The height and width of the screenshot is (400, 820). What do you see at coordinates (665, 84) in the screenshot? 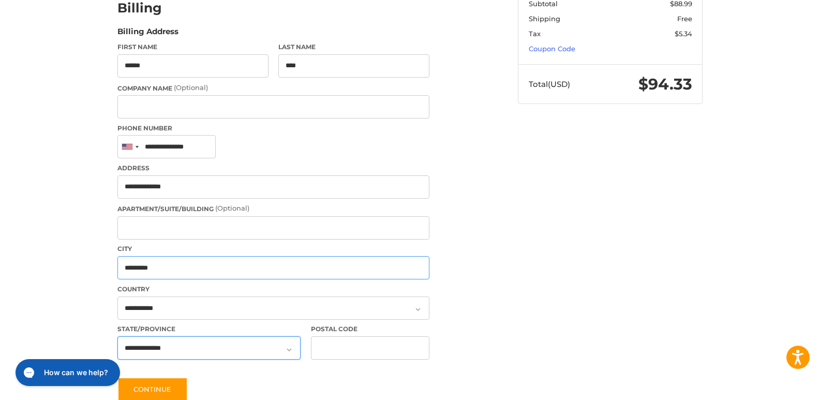
I see `span: $94.33` at bounding box center [665, 84].